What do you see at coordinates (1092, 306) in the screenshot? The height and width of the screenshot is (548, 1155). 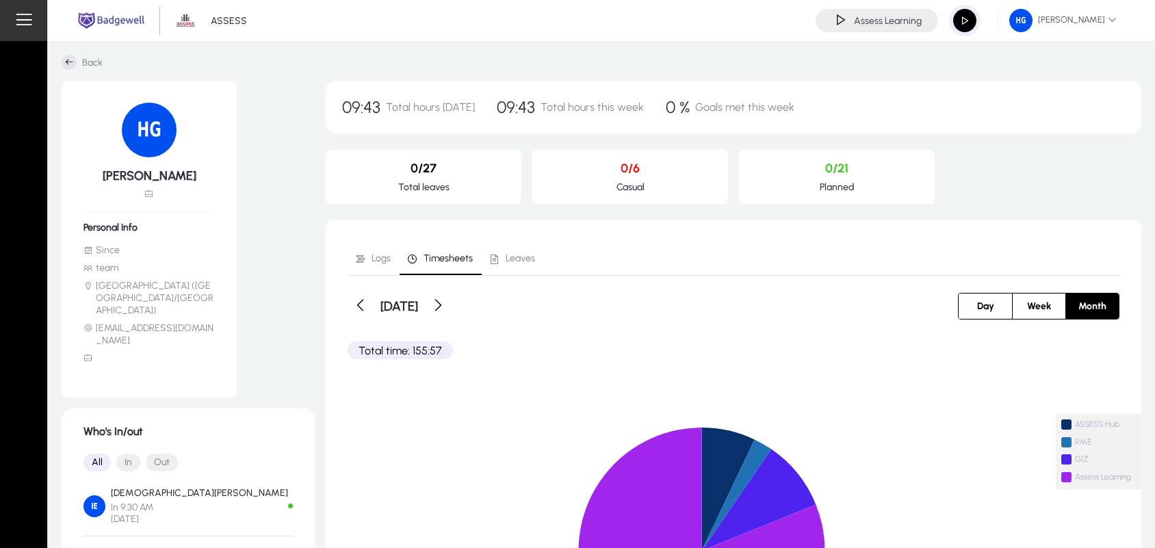 I see `button: Month` at bounding box center [1092, 306].